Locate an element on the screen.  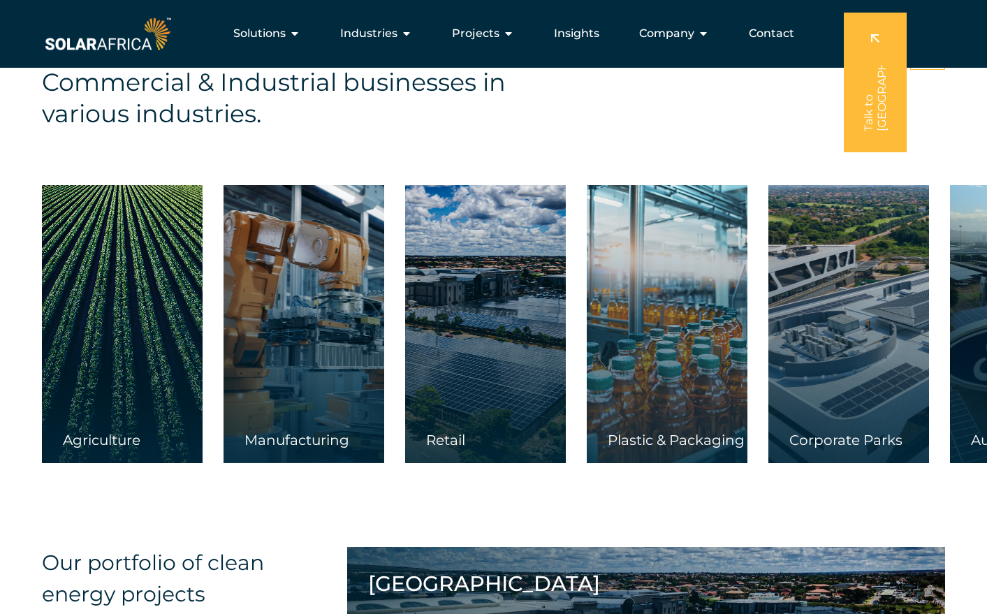
span: Company is located at coordinates (667, 34).